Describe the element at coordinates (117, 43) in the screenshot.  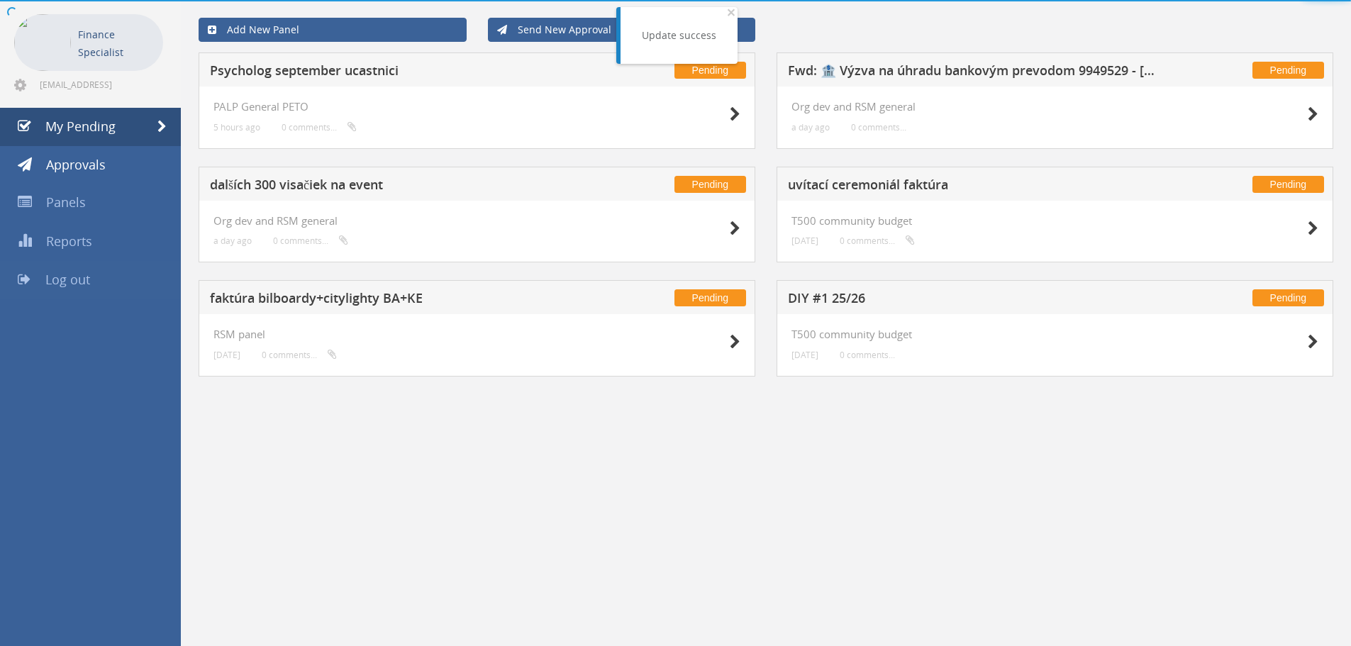
I see `p: Finance Specialist` at that location.